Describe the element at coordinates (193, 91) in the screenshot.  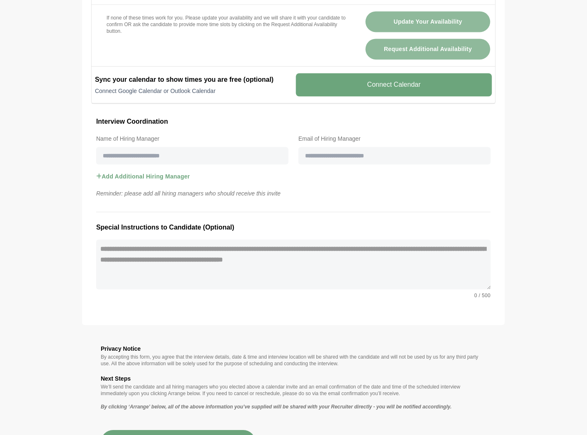
I see `p: Connect Google Calendar or Outlook Calendar` at that location.